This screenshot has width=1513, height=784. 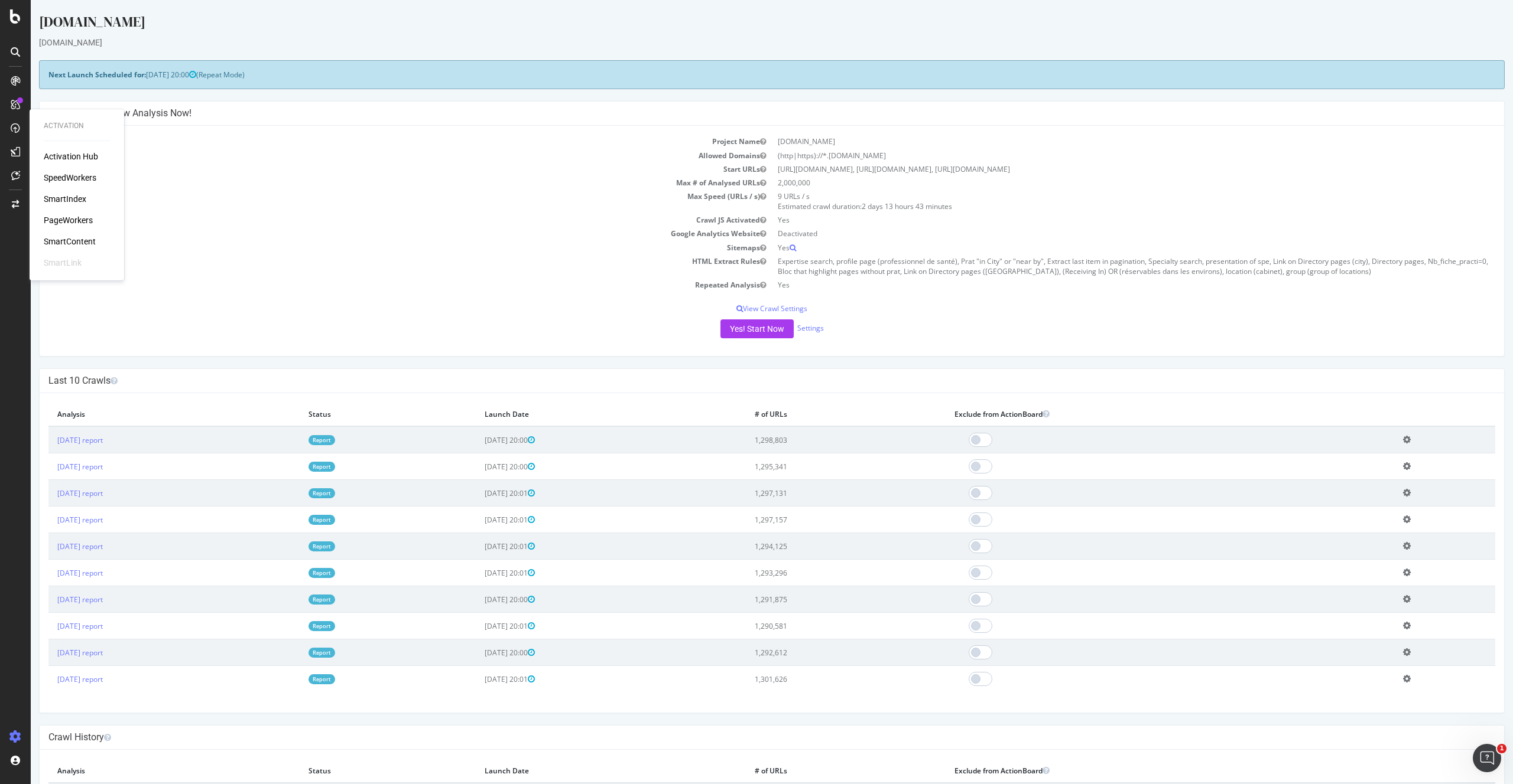 What do you see at coordinates (379, 156) in the screenshot?
I see `td: Allowed Domains` at bounding box center [379, 156].